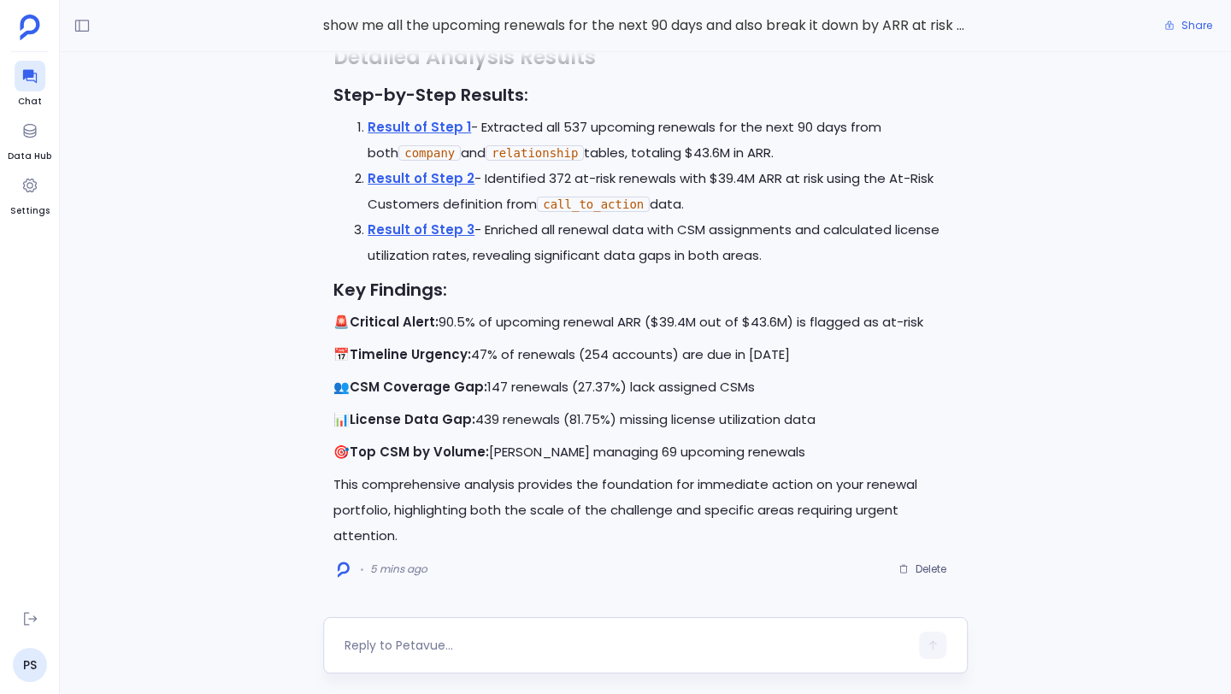  What do you see at coordinates (663, 192) in the screenshot?
I see `p: - Identified 372 at-risk renewals with $39.4M ARR at risk using the At-Risk Customers definition ...` at bounding box center [663, 192].